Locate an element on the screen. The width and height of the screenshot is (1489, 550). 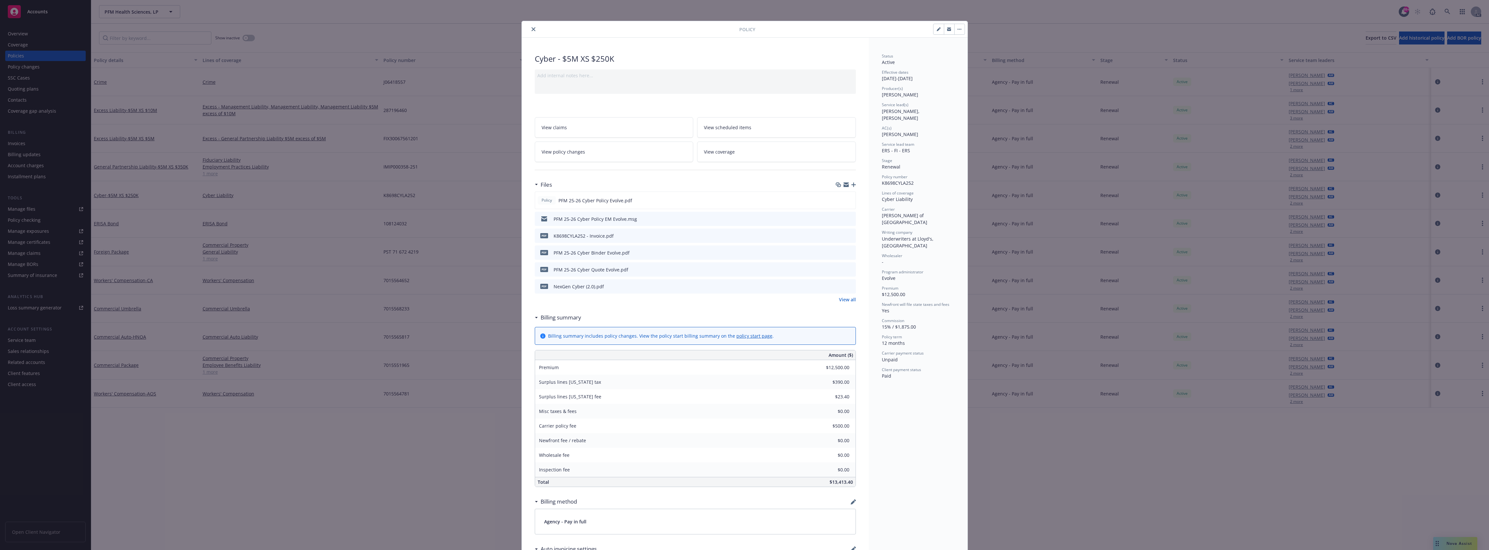
span: Writing company is located at coordinates (897, 232).